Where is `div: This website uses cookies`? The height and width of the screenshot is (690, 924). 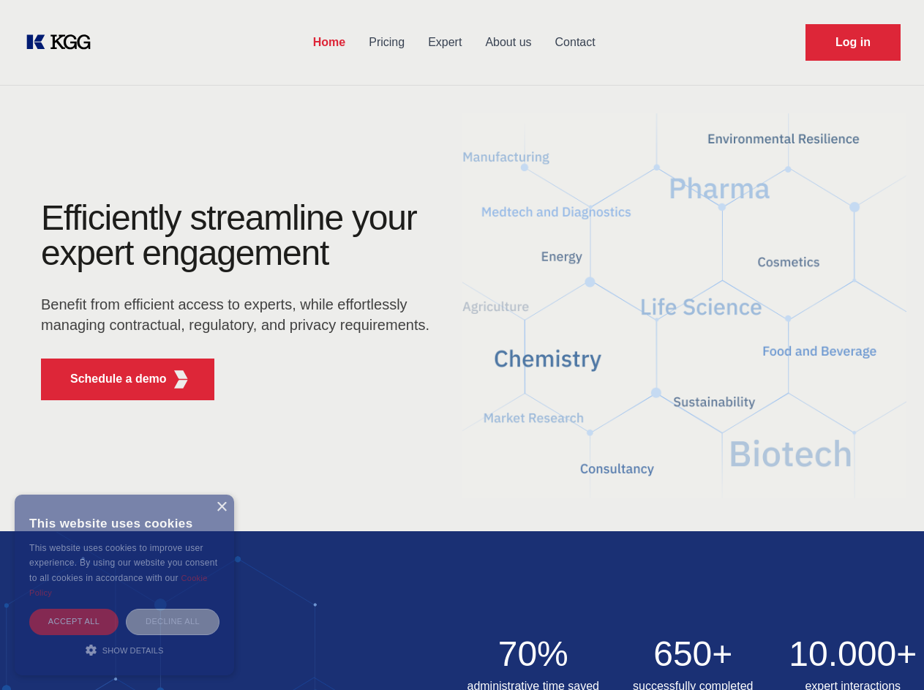 div: This website uses cookies is located at coordinates (124, 523).